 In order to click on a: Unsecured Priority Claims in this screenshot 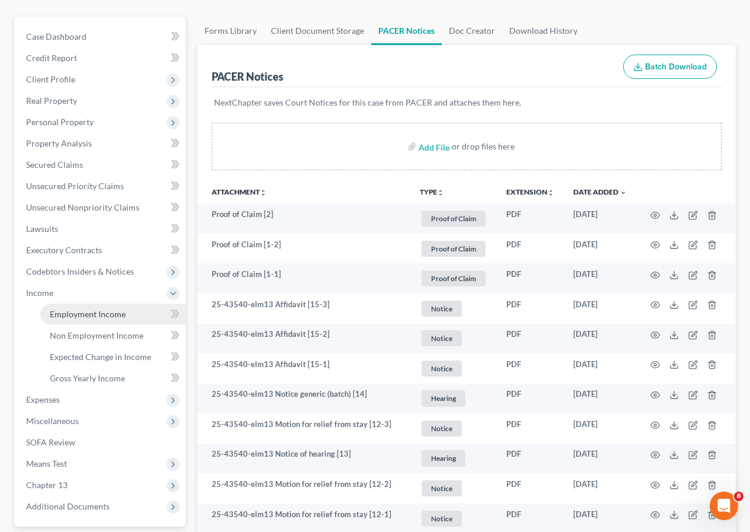, I will do `click(101, 186)`.